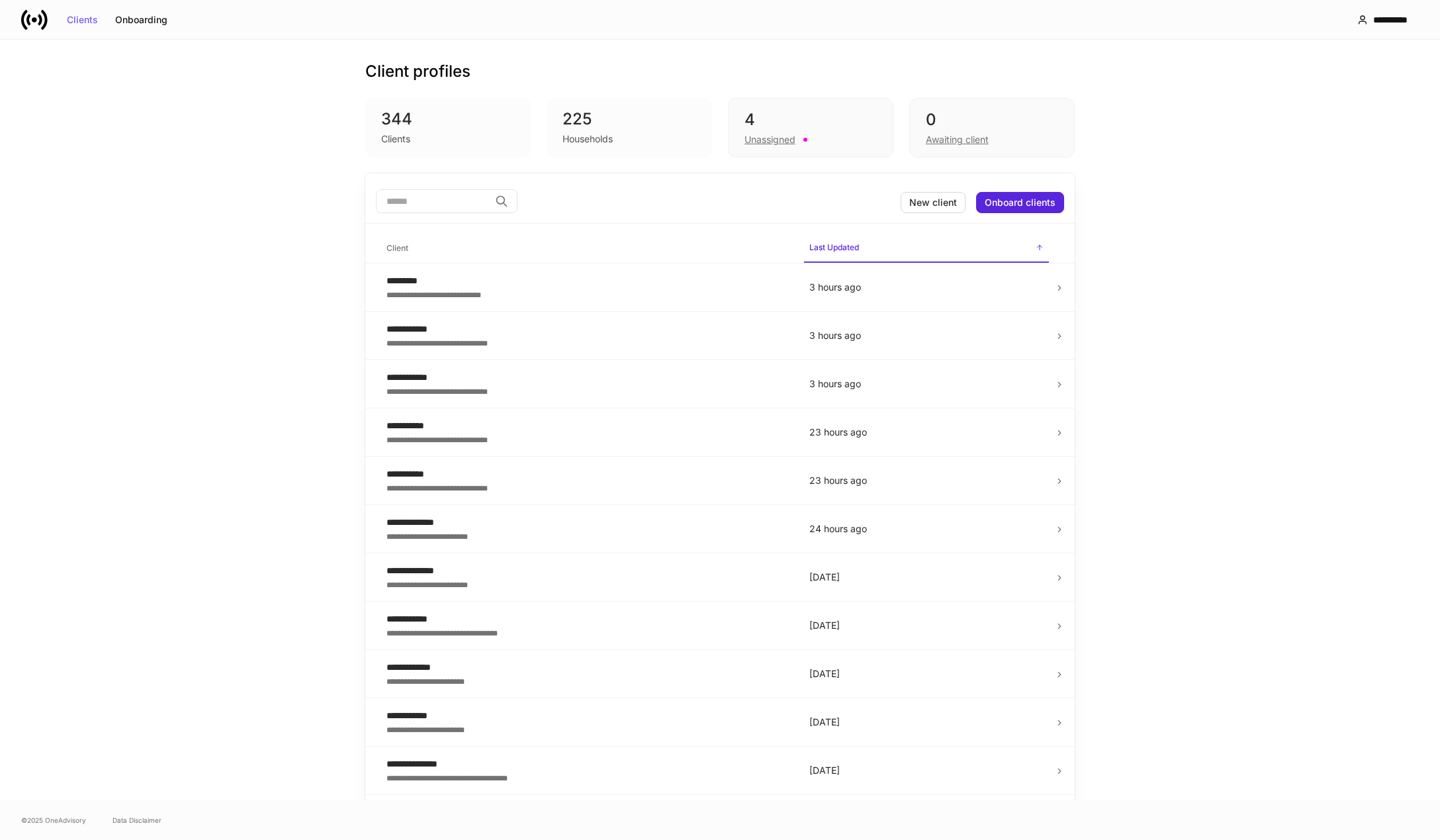 This screenshot has width=1440, height=840. Describe the element at coordinates (397, 248) in the screenshot. I see `h6: Client` at that location.